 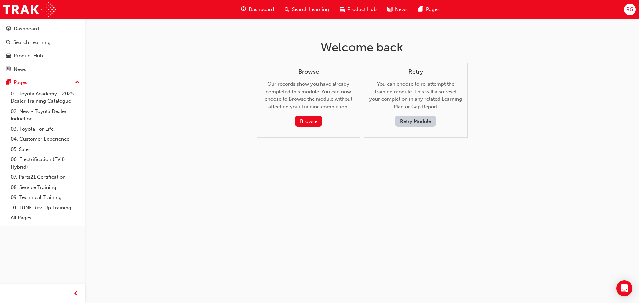 I want to click on span: Search Learning, so click(x=310, y=9).